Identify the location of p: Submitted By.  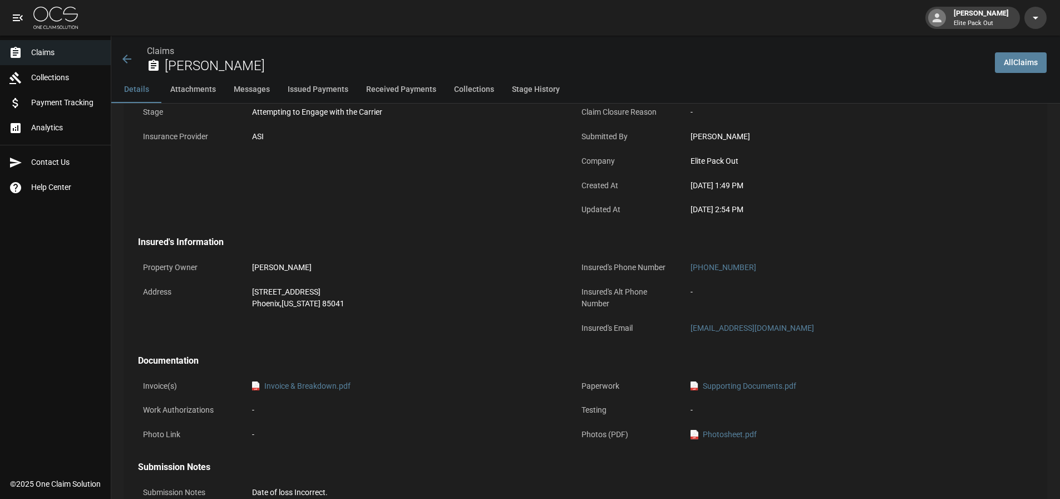
(627, 136).